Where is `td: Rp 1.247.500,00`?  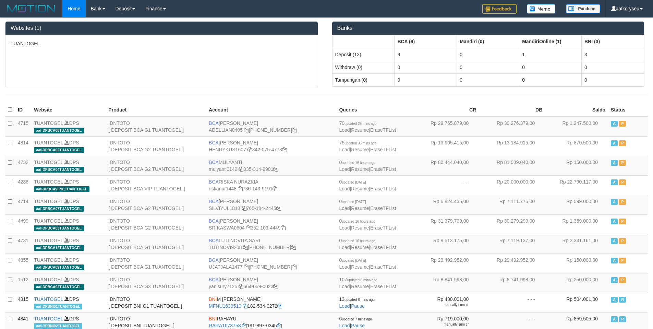
td: Rp 1.247.500,00 is located at coordinates (576, 126).